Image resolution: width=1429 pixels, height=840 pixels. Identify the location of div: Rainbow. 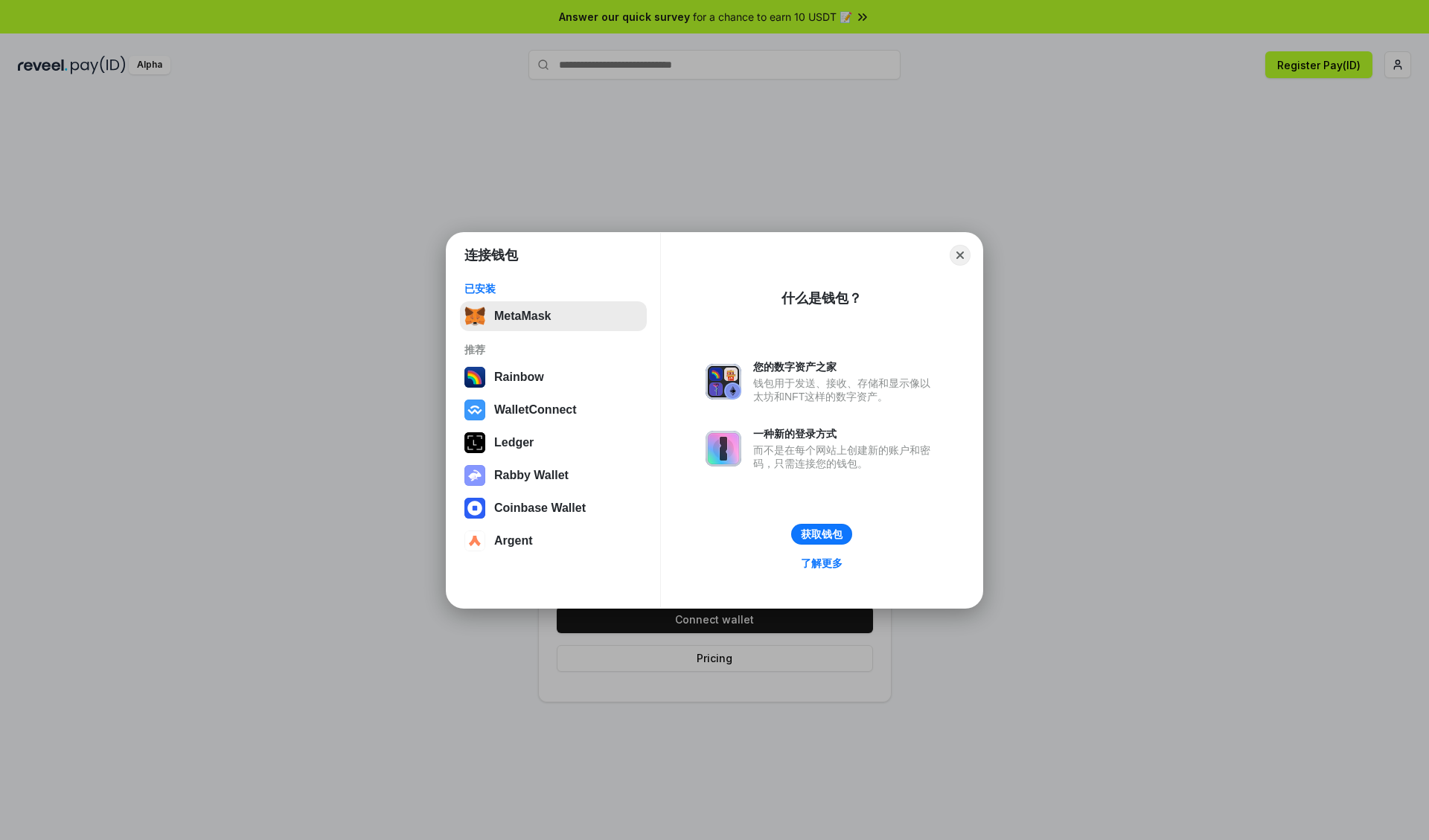
(518, 377).